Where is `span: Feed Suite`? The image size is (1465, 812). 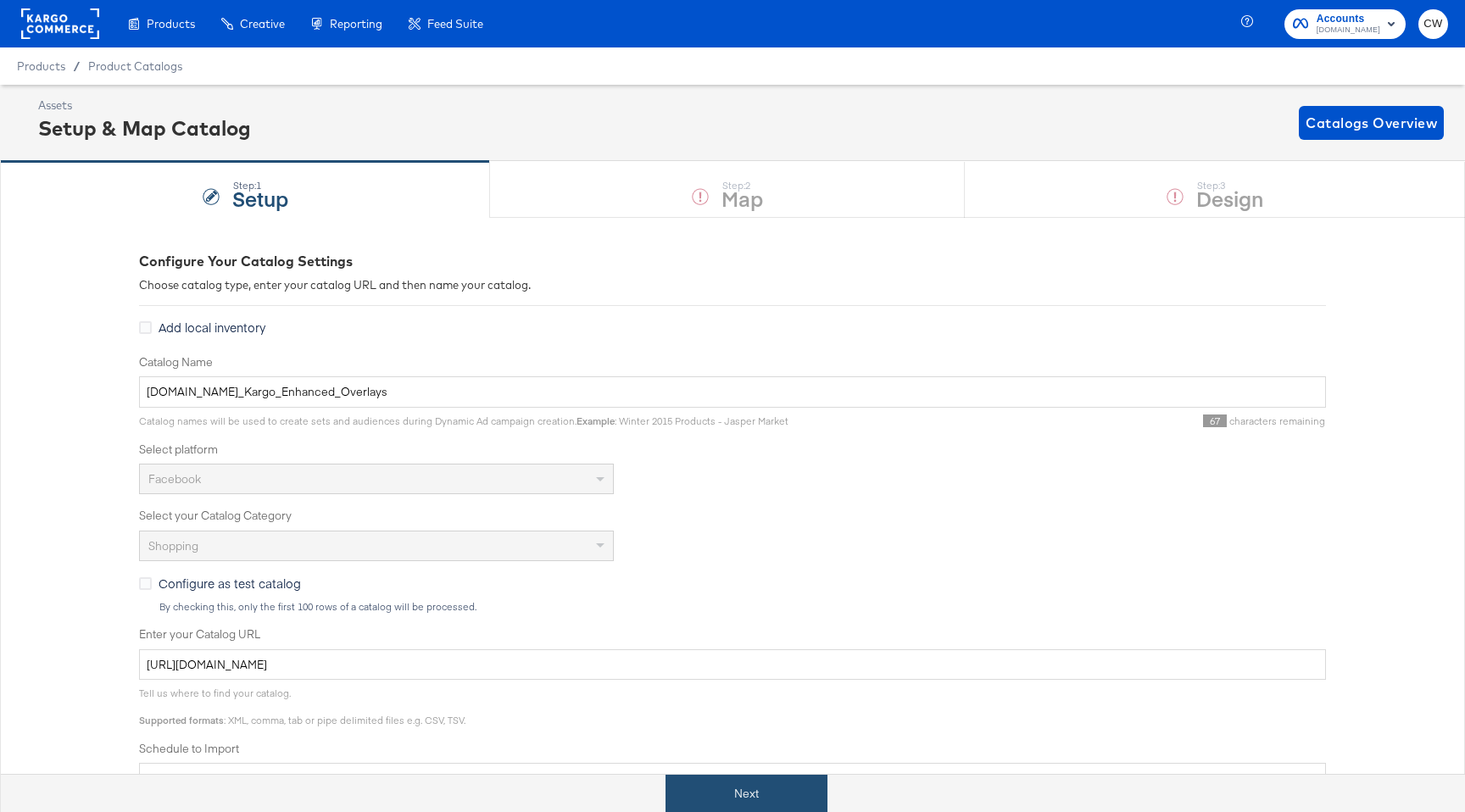 span: Feed Suite is located at coordinates (456, 24).